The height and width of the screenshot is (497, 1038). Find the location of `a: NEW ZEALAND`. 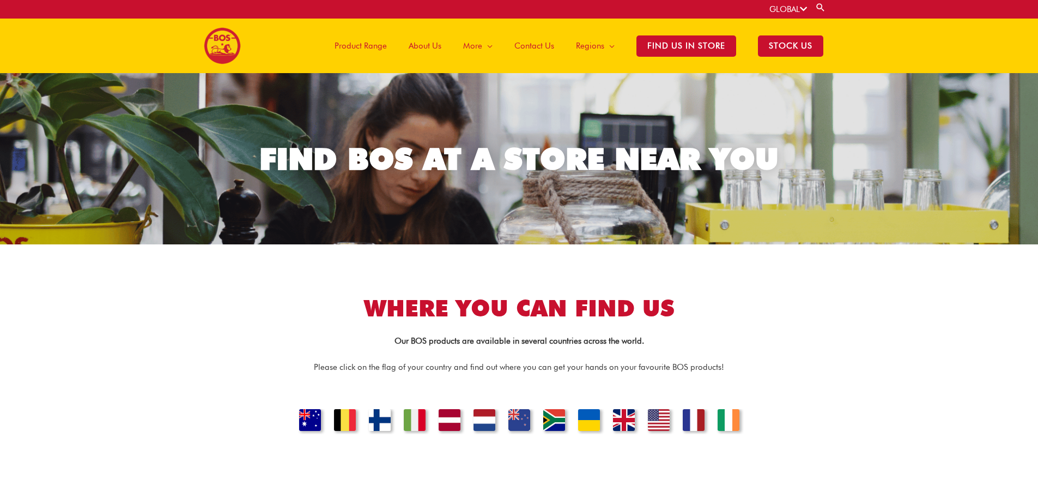

a: NEW ZEALAND is located at coordinates (519, 421).